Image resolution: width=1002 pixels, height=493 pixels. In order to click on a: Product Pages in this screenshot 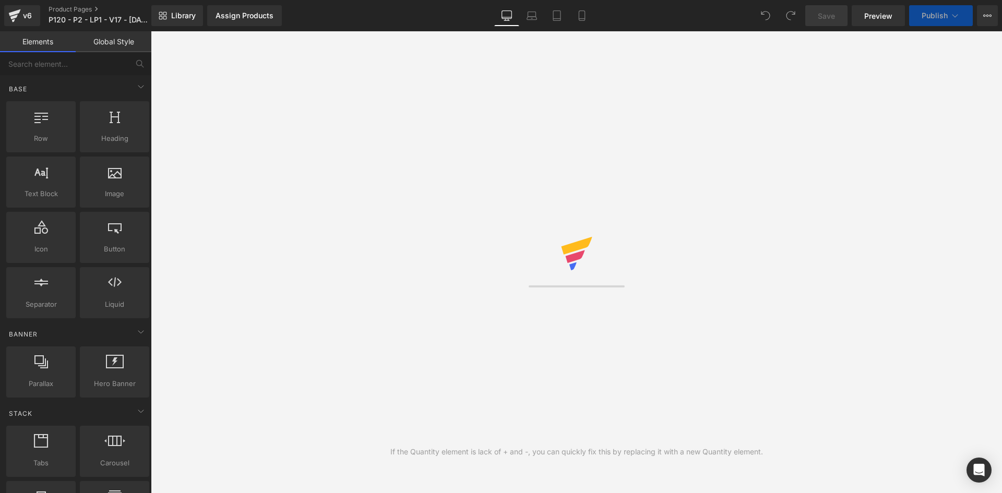, I will do `click(108, 9)`.